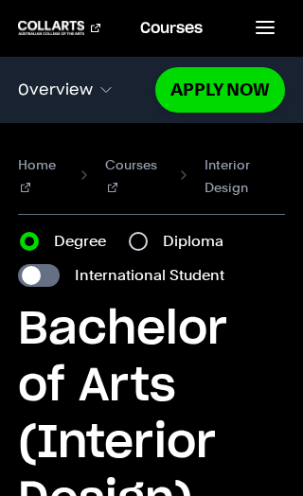 The image size is (303, 496). I want to click on label: Degree, so click(85, 241).